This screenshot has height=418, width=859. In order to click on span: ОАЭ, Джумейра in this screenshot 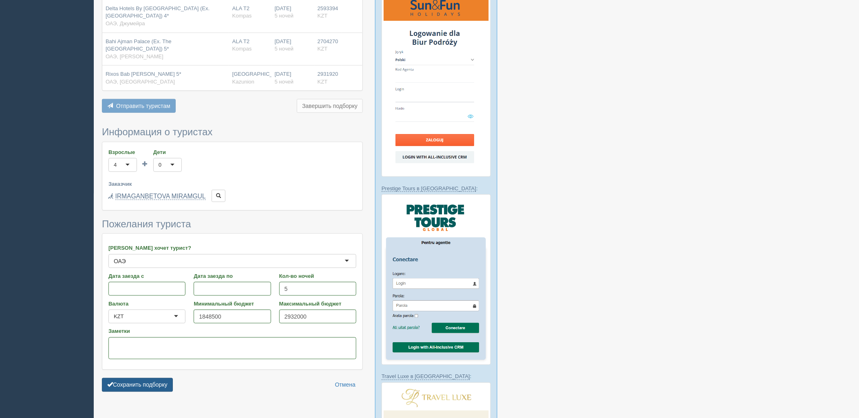, I will do `click(125, 23)`.